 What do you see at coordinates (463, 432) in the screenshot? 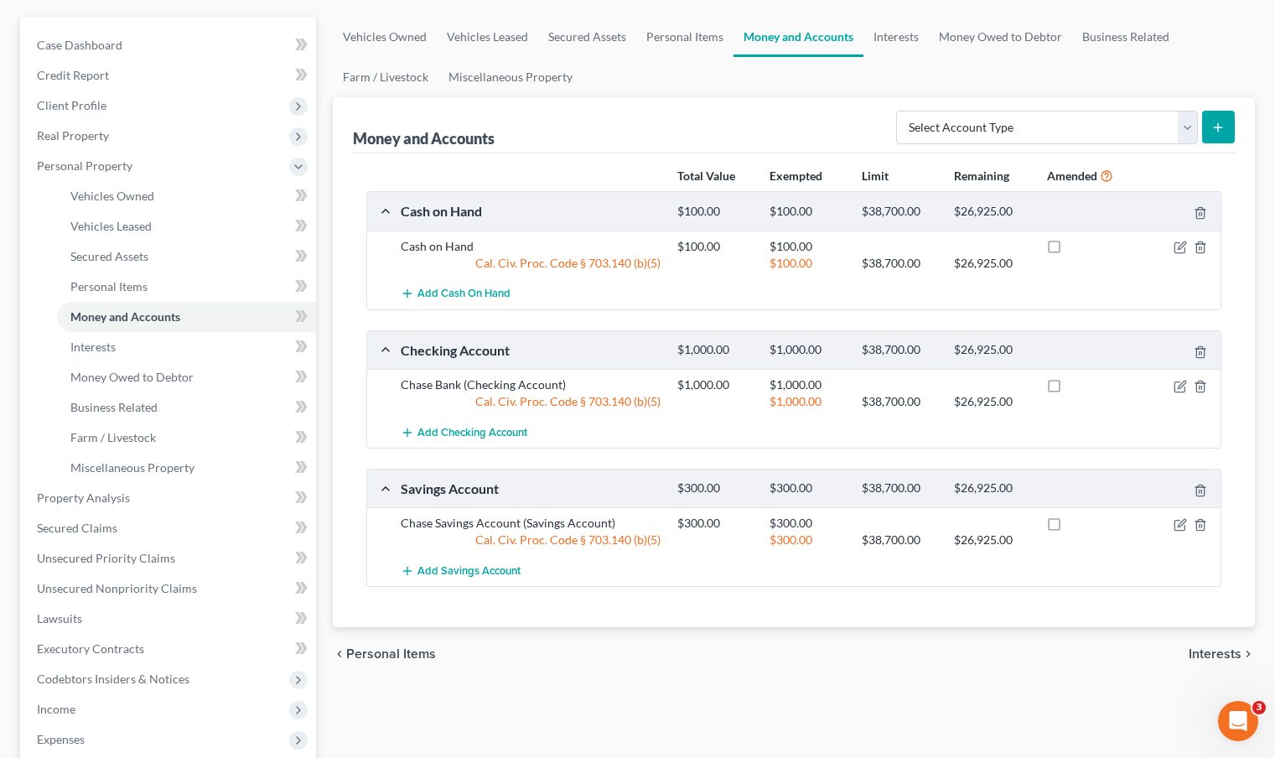
I see `button: Add Checking Account` at bounding box center [463, 432].